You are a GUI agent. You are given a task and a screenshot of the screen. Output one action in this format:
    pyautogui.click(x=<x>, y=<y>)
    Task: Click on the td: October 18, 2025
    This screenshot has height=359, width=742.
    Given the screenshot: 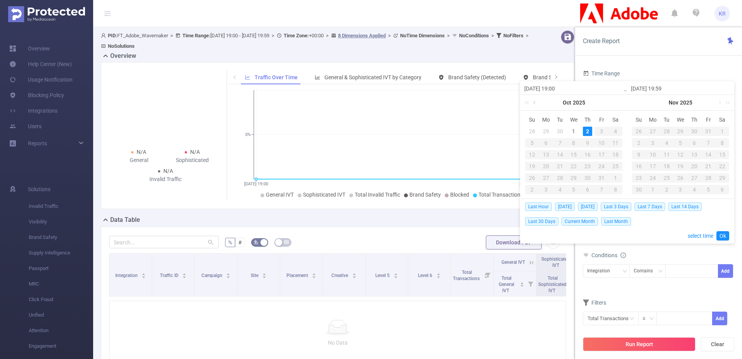 What is the action you would take?
    pyautogui.click(x=615, y=154)
    